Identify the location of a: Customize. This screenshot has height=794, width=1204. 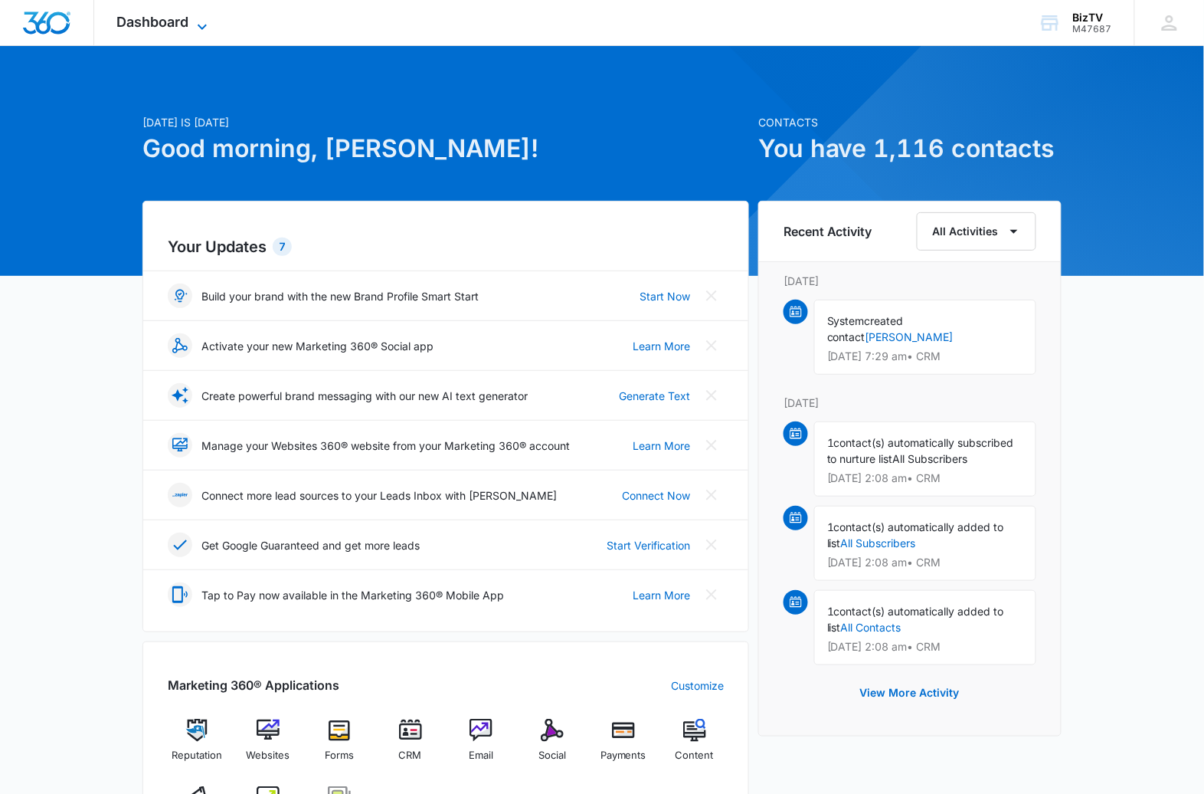
(697, 685).